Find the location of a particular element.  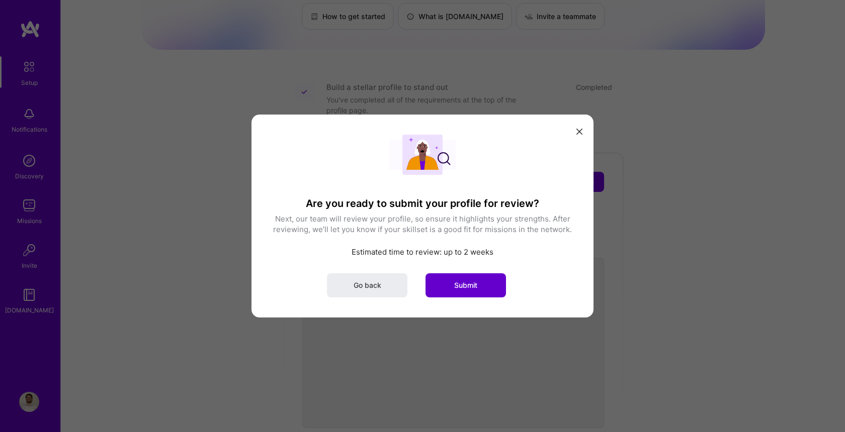

h3: Are you ready to submit your profile for review? is located at coordinates (422, 204).